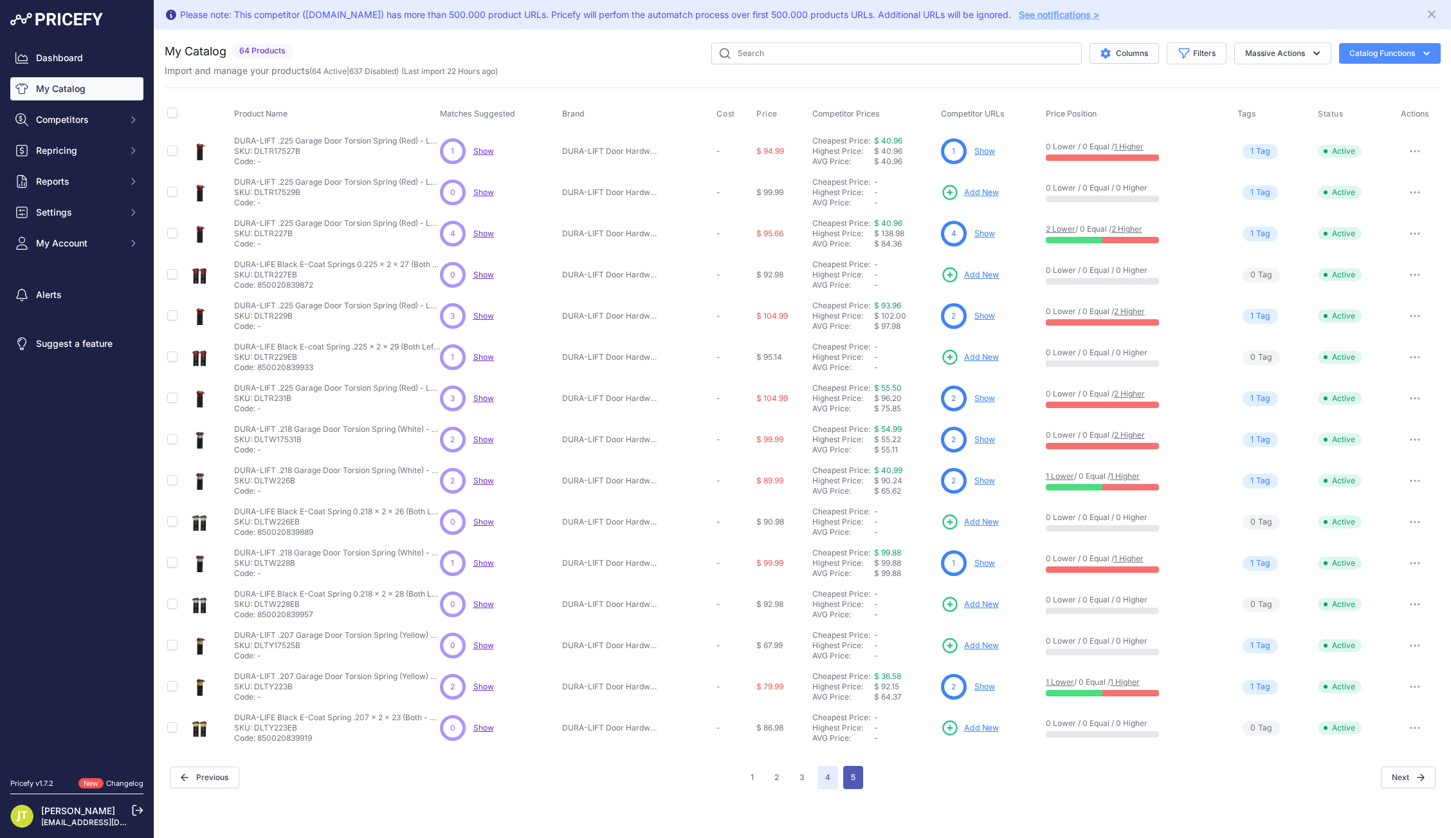  Describe the element at coordinates (777, 777) in the screenshot. I see `button: Go to page 2` at that location.